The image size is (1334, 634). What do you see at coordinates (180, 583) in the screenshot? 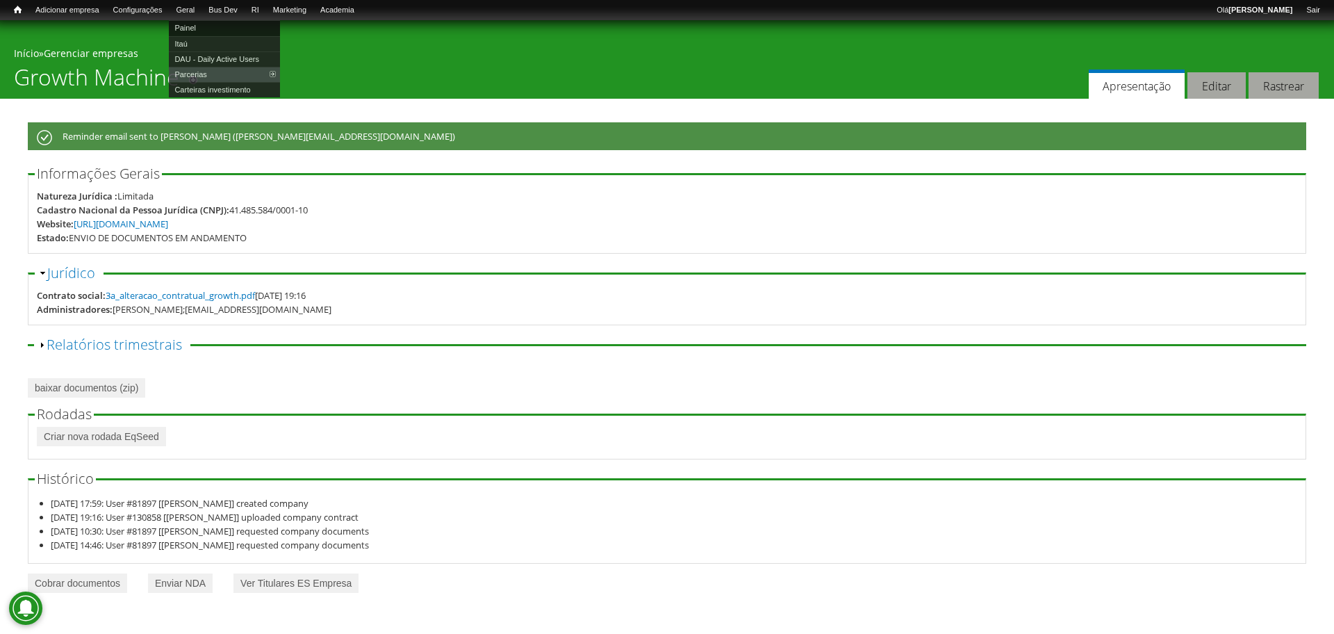
I see `a: Enviar NDA` at bounding box center [180, 583].